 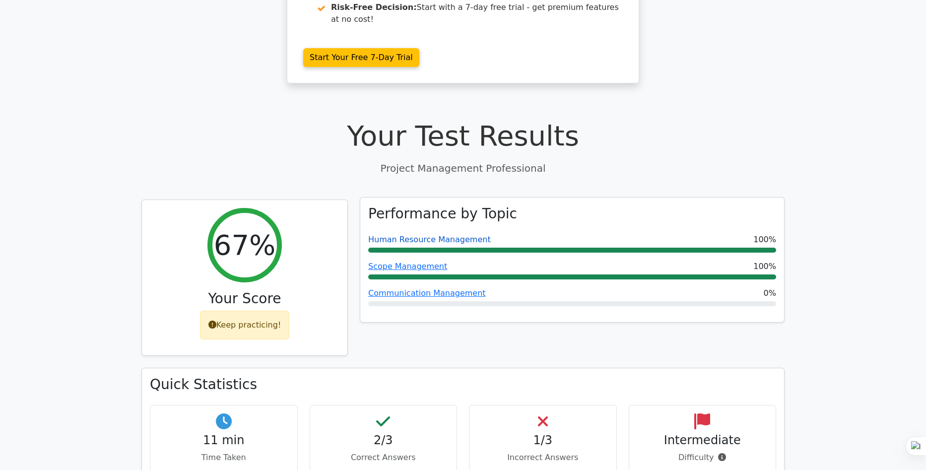 I want to click on a: Human Resource Management, so click(x=429, y=239).